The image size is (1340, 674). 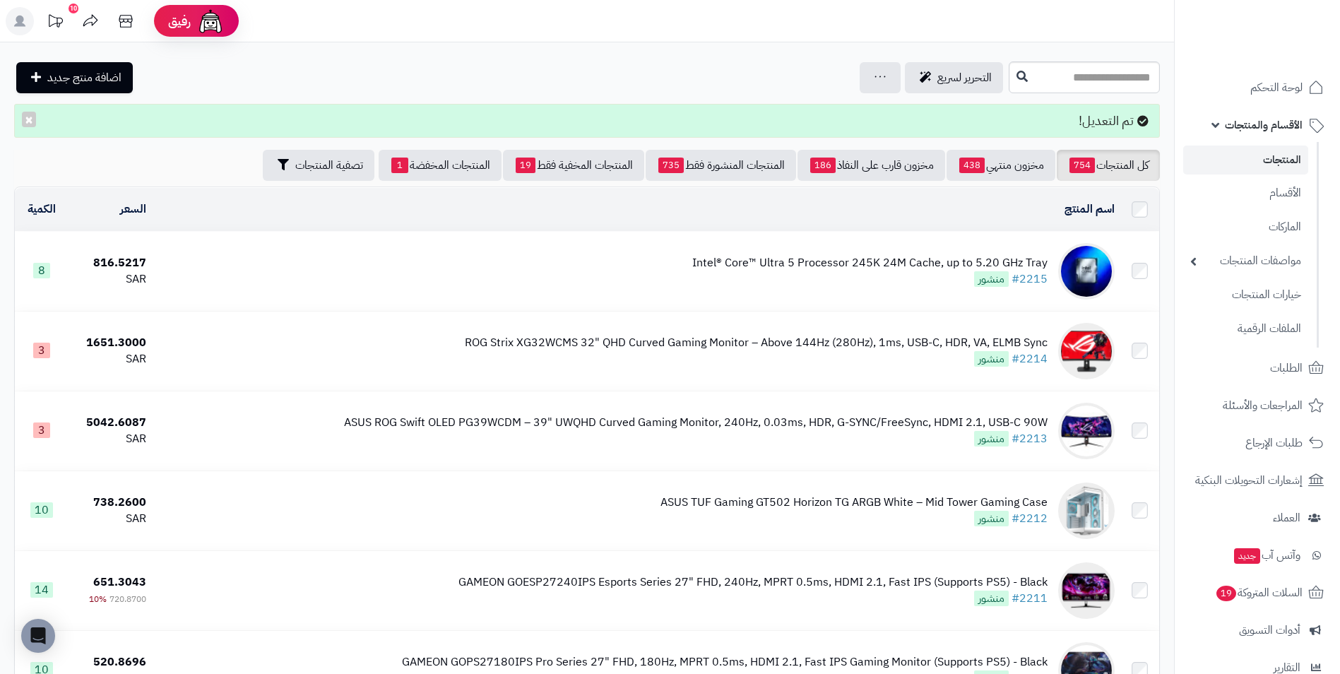 I want to click on a: طلبات الإرجاع, so click(x=1257, y=443).